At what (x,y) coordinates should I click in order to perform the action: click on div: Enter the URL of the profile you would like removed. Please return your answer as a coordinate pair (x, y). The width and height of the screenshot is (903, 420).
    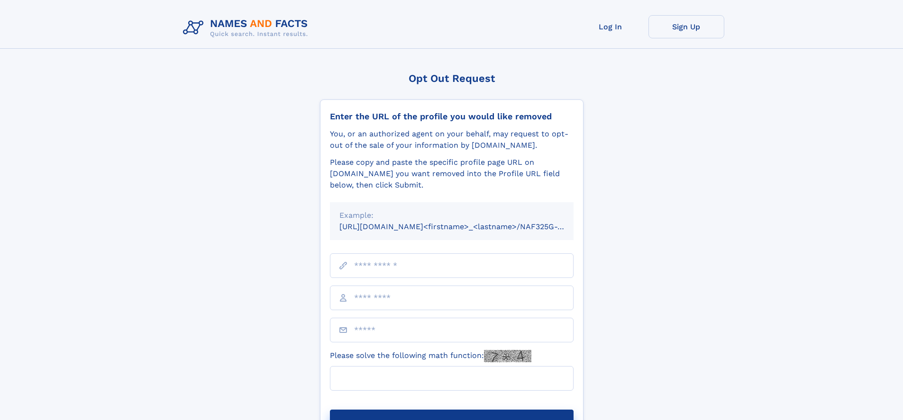
    Looking at the image, I should click on (452, 117).